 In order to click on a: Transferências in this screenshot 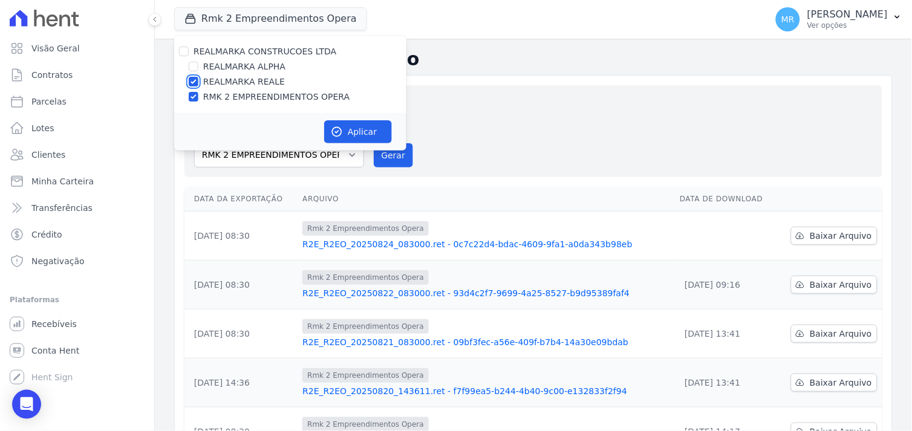, I will do `click(77, 208)`.